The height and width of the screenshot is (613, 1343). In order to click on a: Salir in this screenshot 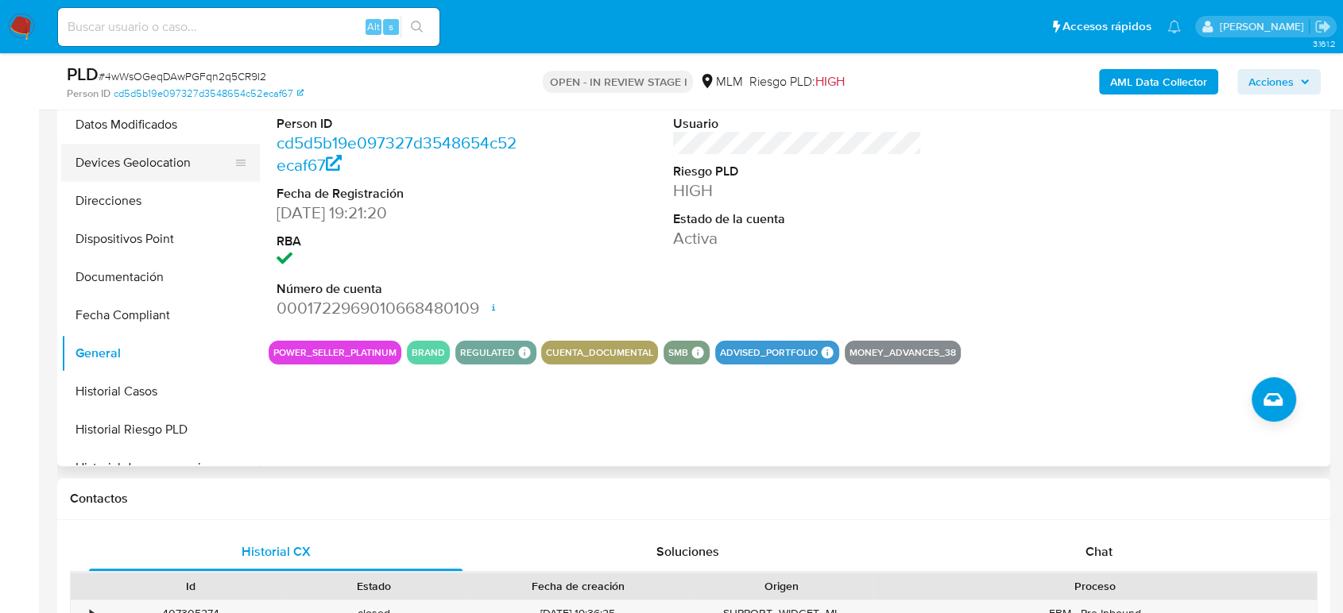, I will do `click(1322, 26)`.